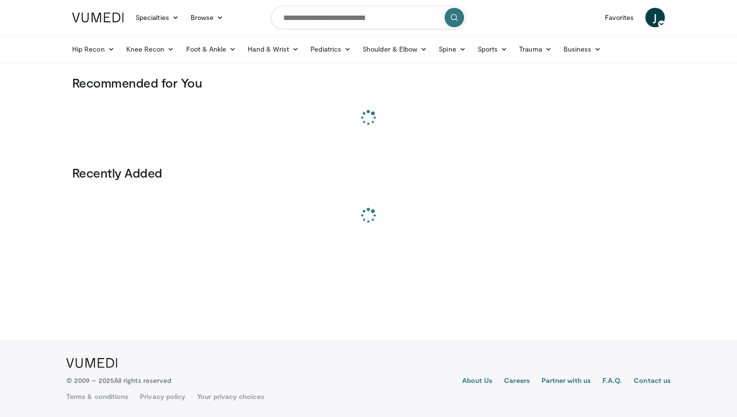 Image resolution: width=737 pixels, height=417 pixels. I want to click on a: Privacy policy, so click(162, 397).